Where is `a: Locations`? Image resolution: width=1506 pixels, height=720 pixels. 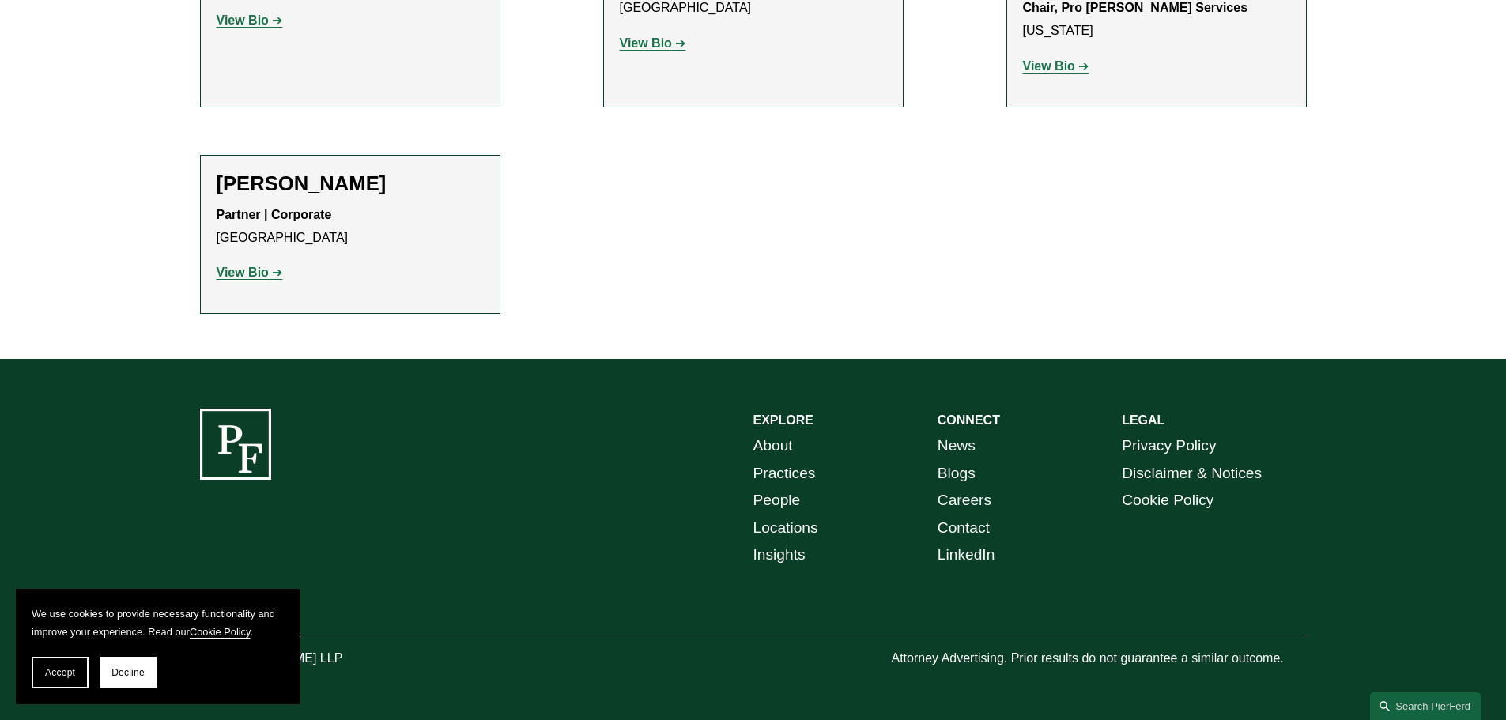
a: Locations is located at coordinates (786, 528).